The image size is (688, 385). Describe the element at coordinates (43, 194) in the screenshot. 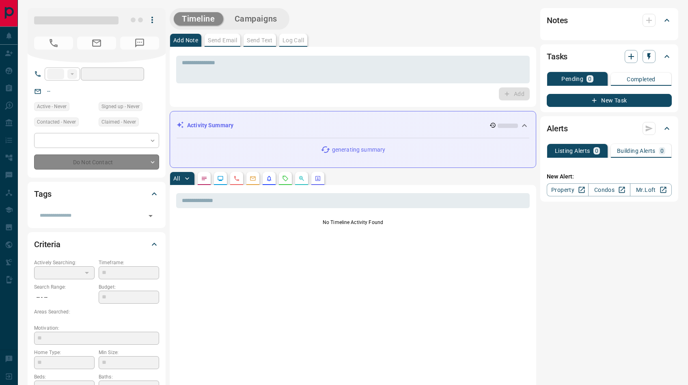

I see `h2: Tags` at that location.